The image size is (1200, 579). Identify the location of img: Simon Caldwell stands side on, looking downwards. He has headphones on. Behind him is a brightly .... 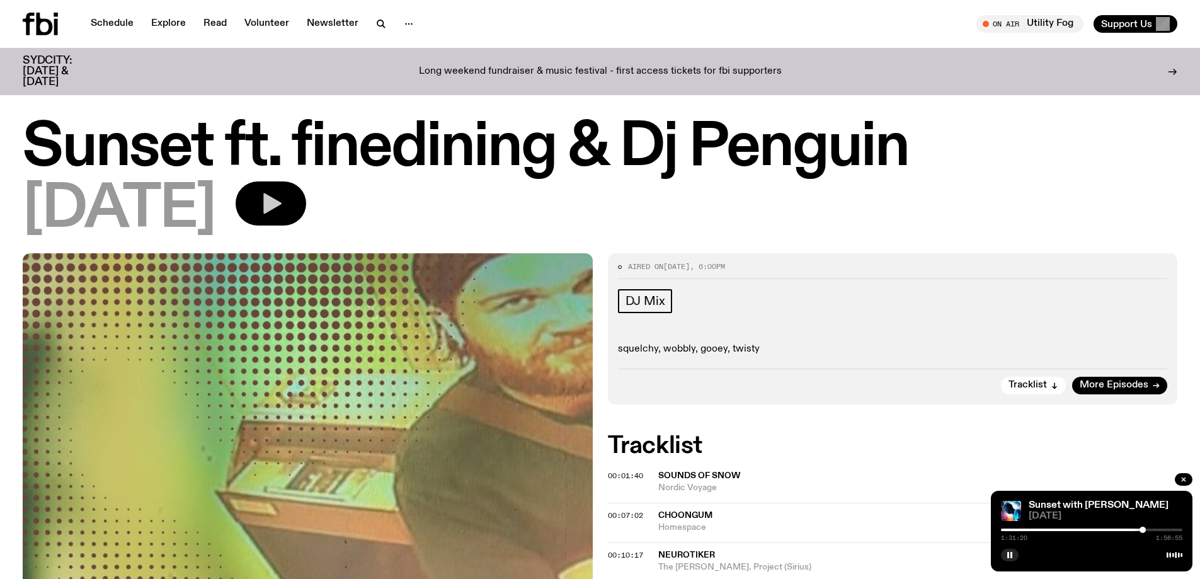
(1011, 511).